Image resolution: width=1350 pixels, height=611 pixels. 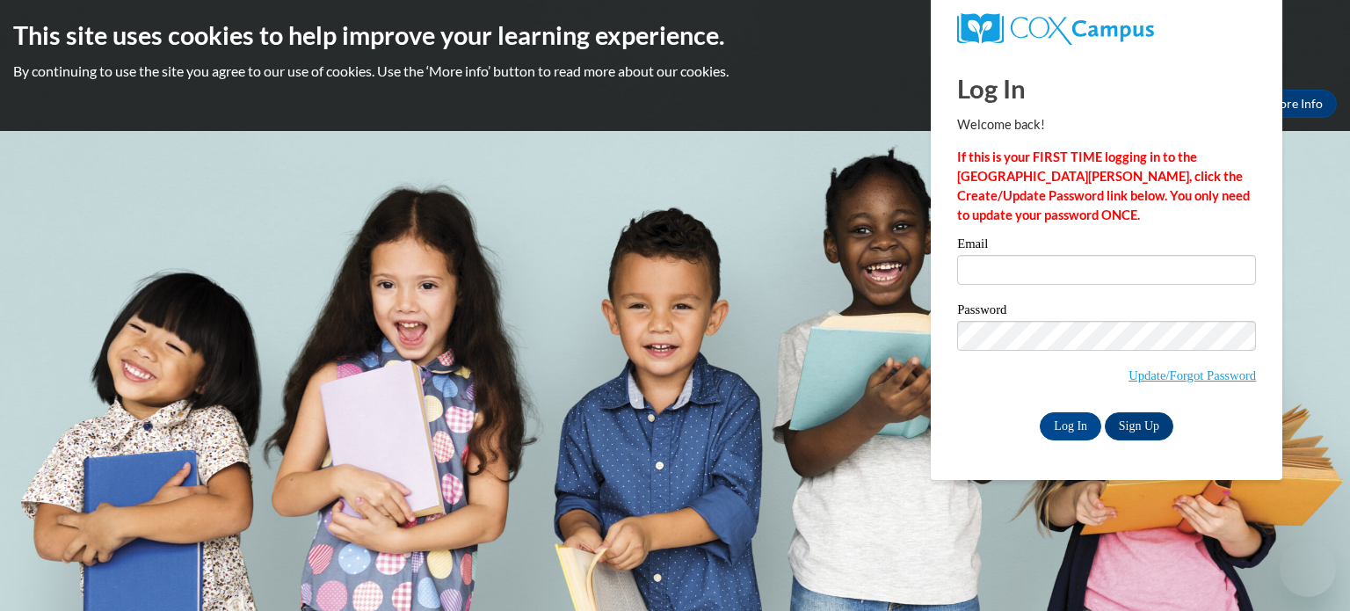 I want to click on p: By continuing to use the site you agree to our use of cookies. Use the ‘More info’ button to read..., so click(x=675, y=71).